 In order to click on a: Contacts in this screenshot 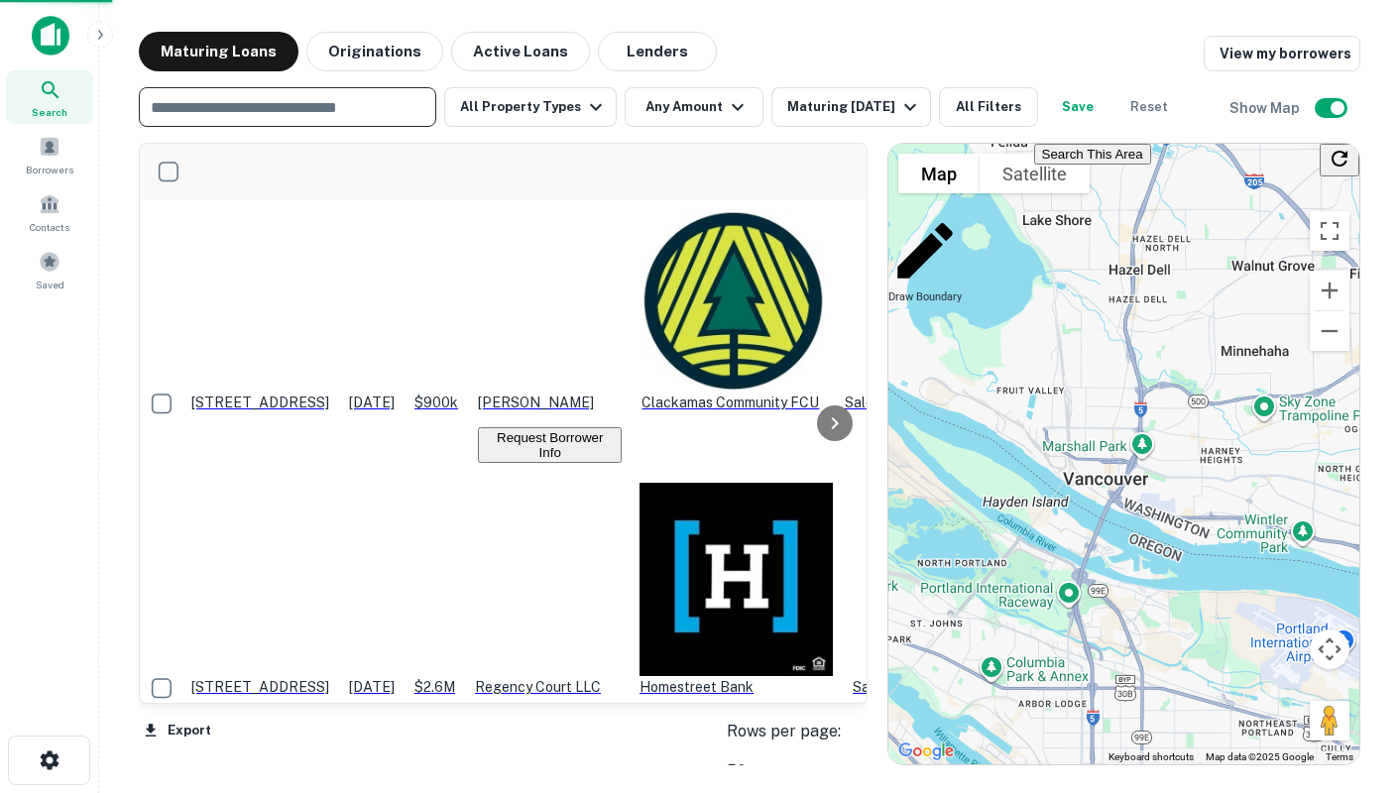, I will do `click(50, 212)`.